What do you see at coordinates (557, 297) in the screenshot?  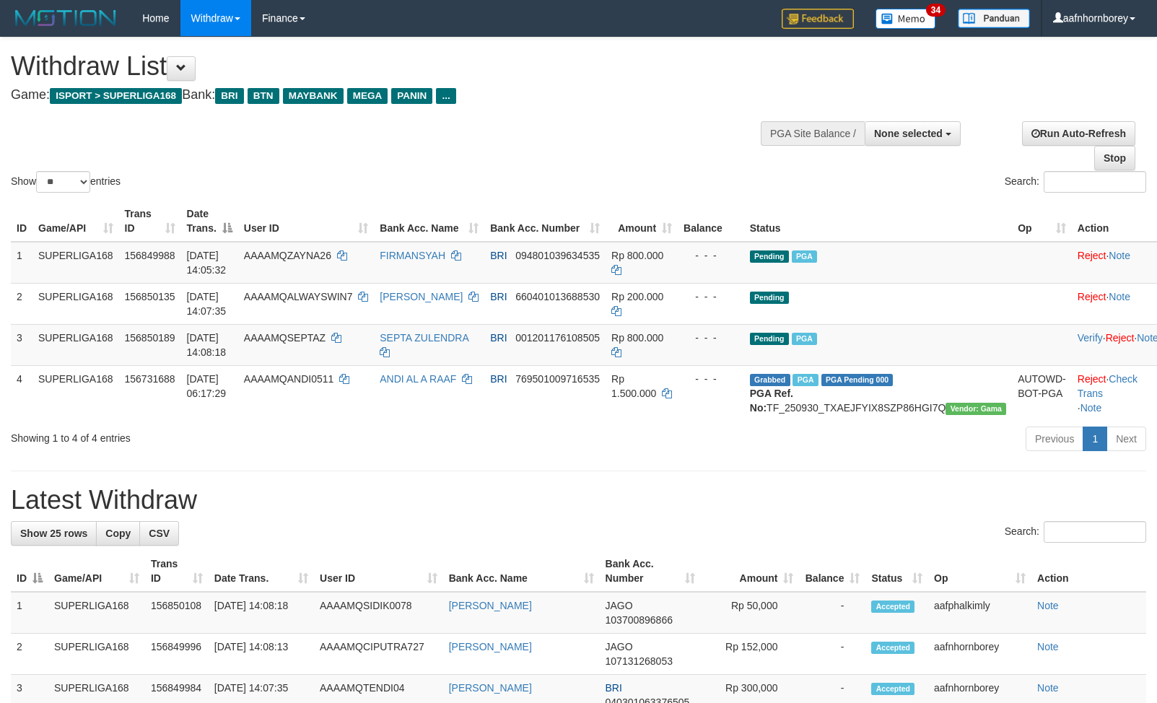 I see `span: Copy 660401013688530 to clipboard` at bounding box center [557, 297].